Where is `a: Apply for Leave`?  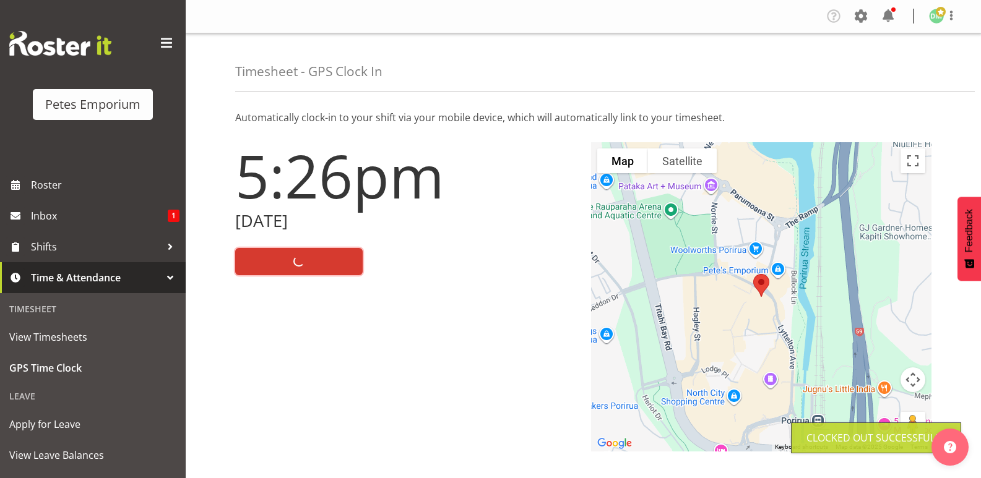 a: Apply for Leave is located at coordinates (93, 424).